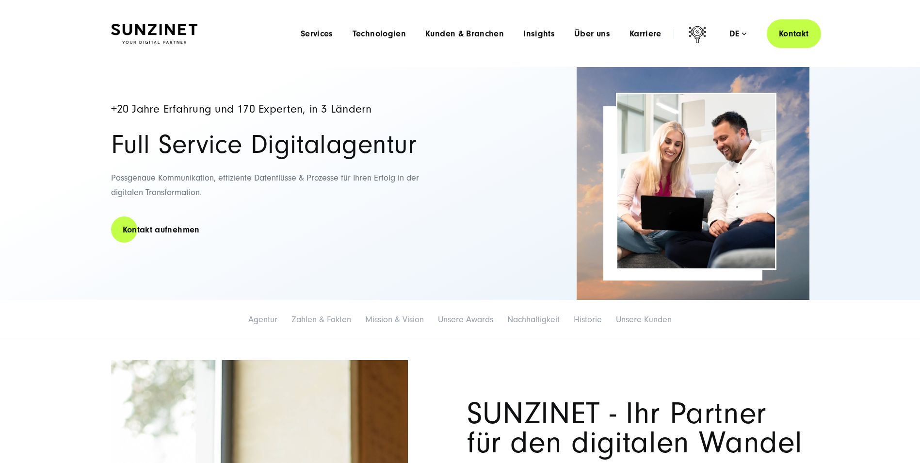  What do you see at coordinates (738, 34) in the screenshot?
I see `div: de` at bounding box center [738, 34].